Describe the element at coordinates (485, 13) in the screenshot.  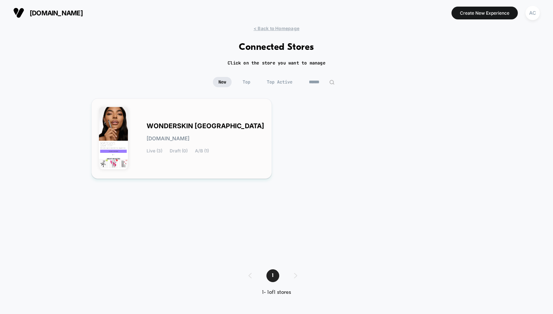
I see `button: Create New Experience` at that location.